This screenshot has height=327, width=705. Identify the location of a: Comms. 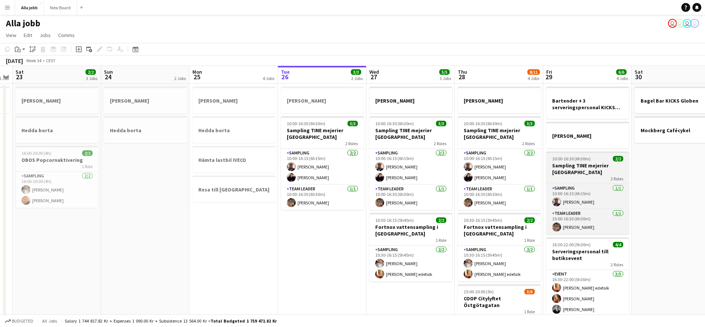
(66, 35).